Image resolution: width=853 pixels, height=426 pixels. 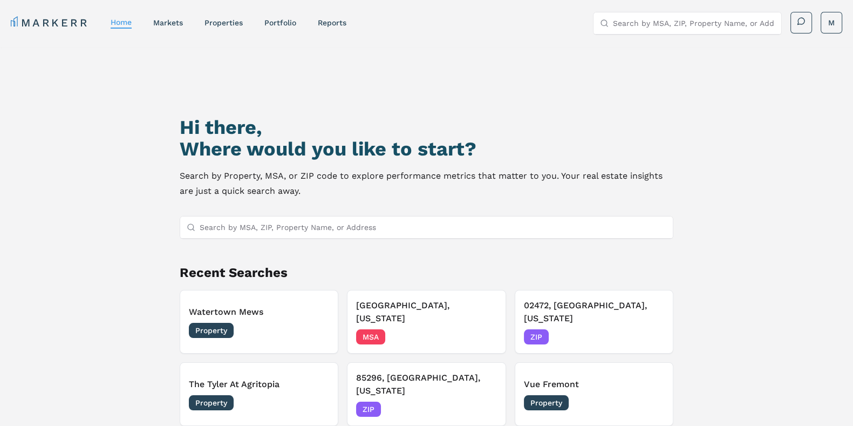 What do you see at coordinates (259, 384) in the screenshot?
I see `h3: The Tyler At Agritopia` at bounding box center [259, 384].